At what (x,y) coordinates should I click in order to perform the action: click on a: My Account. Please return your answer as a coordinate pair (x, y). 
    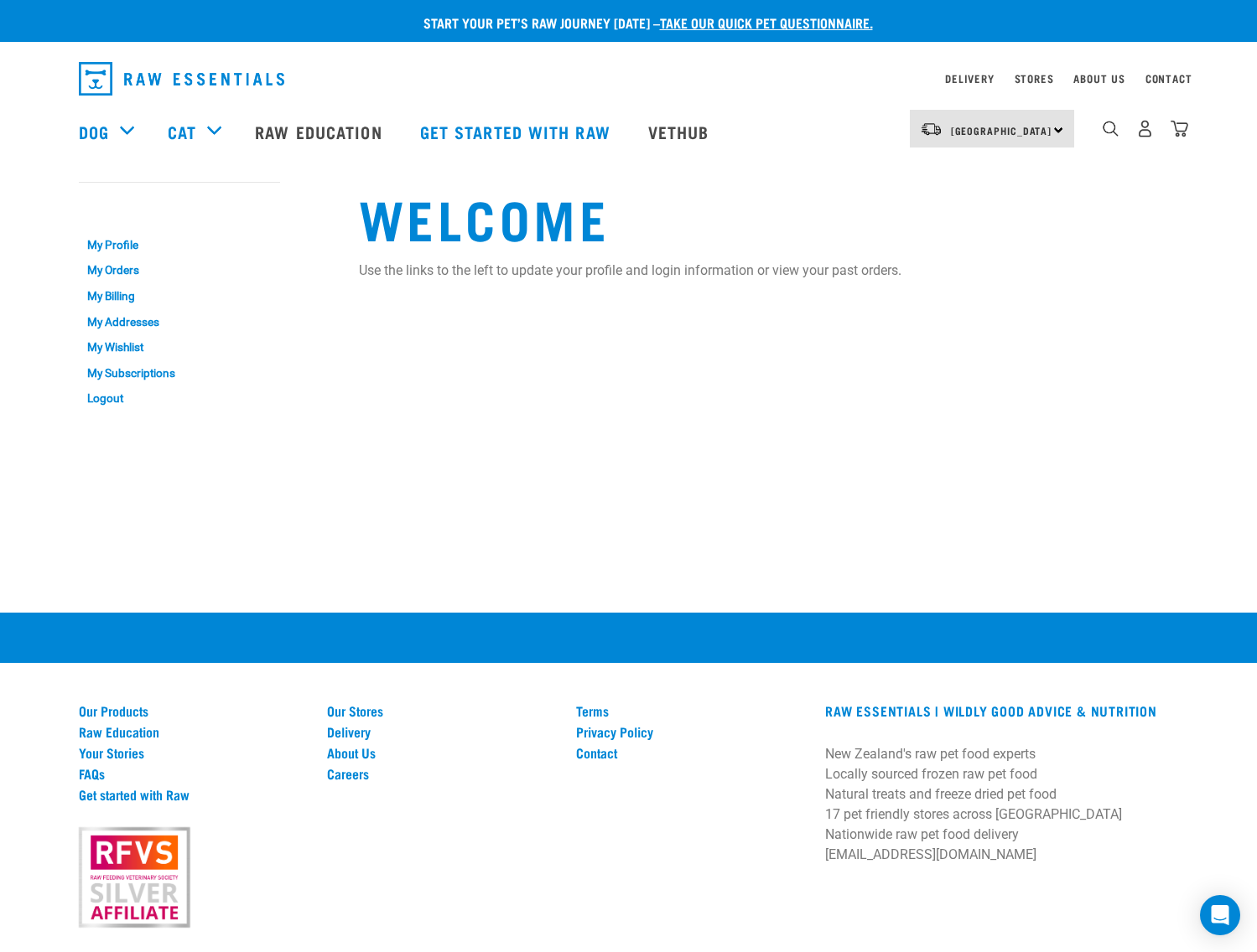
    Looking at the image, I should click on (119, 202).